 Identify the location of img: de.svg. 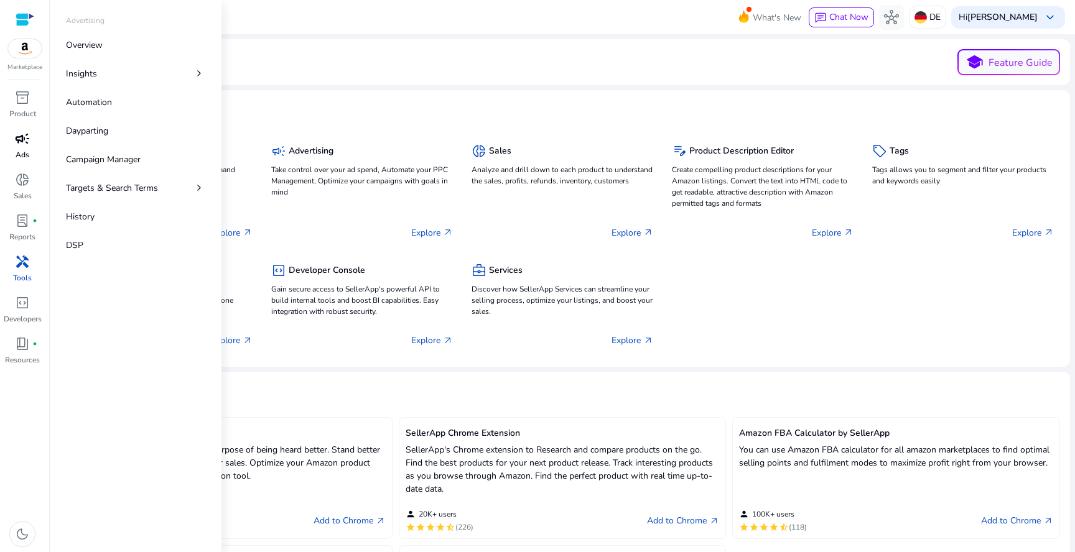
(921, 17).